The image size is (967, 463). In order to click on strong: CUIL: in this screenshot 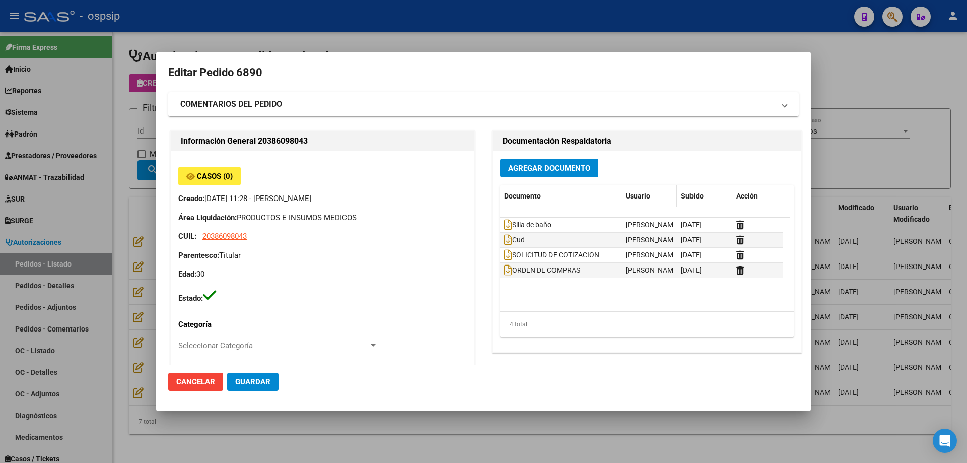, I will do `click(187, 236)`.